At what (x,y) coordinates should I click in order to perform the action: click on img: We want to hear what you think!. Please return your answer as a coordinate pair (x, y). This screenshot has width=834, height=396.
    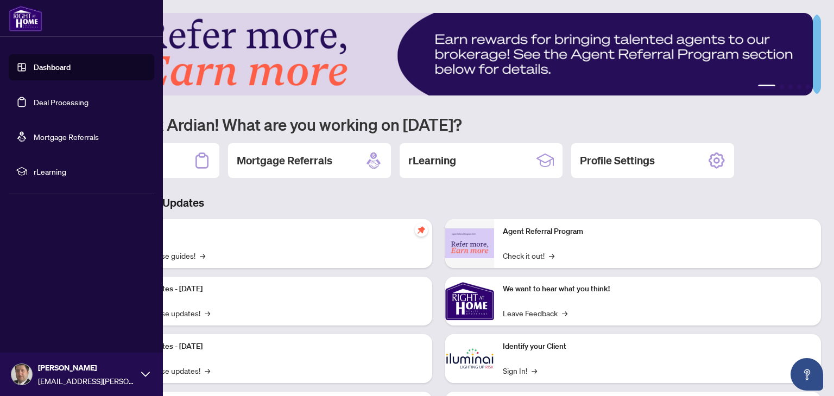
    Looking at the image, I should click on (470, 301).